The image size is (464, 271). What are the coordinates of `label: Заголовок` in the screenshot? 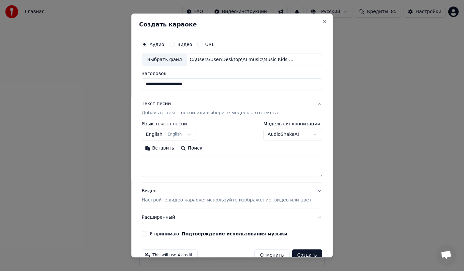 It's located at (232, 73).